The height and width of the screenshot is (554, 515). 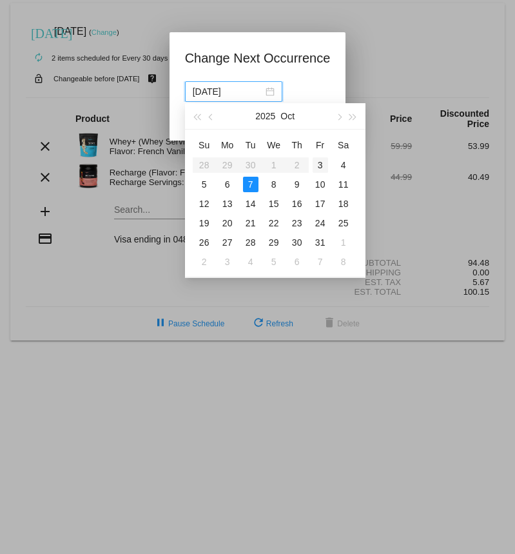 I want to click on div: 31, so click(x=320, y=242).